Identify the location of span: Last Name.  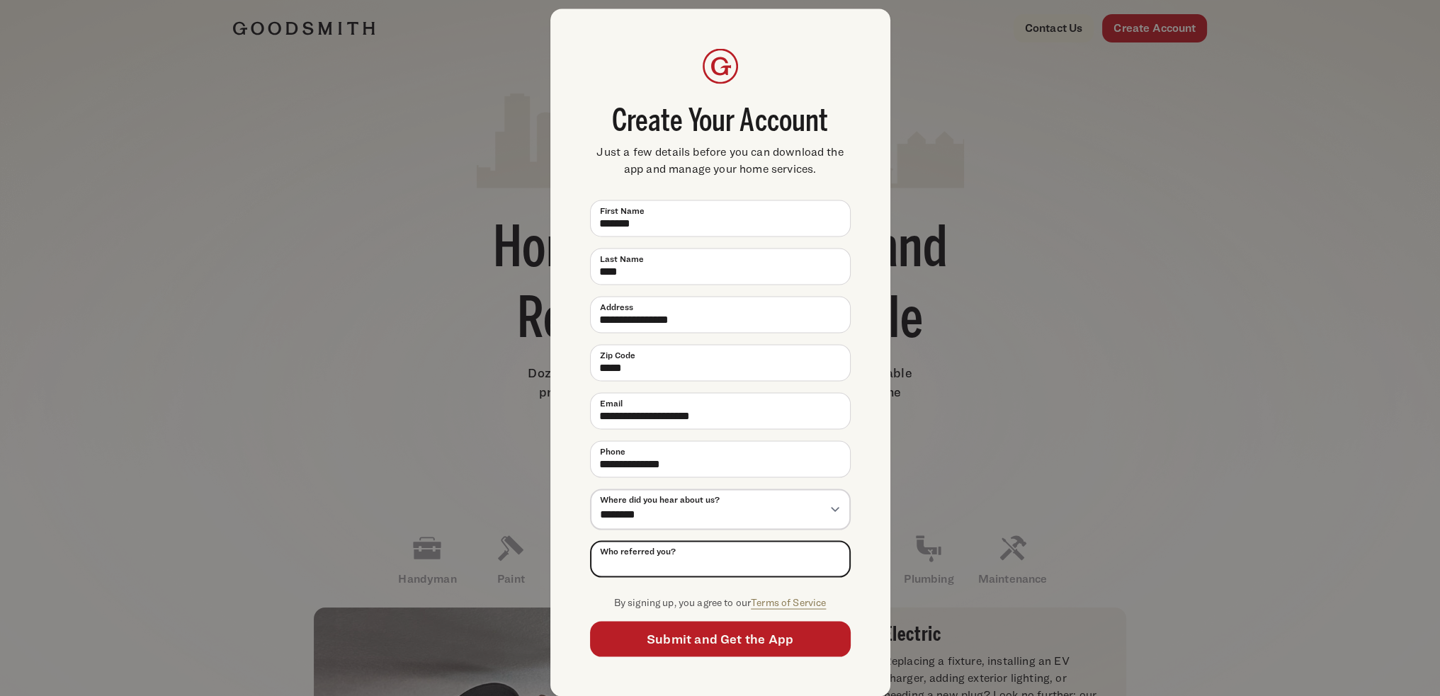
(622, 259).